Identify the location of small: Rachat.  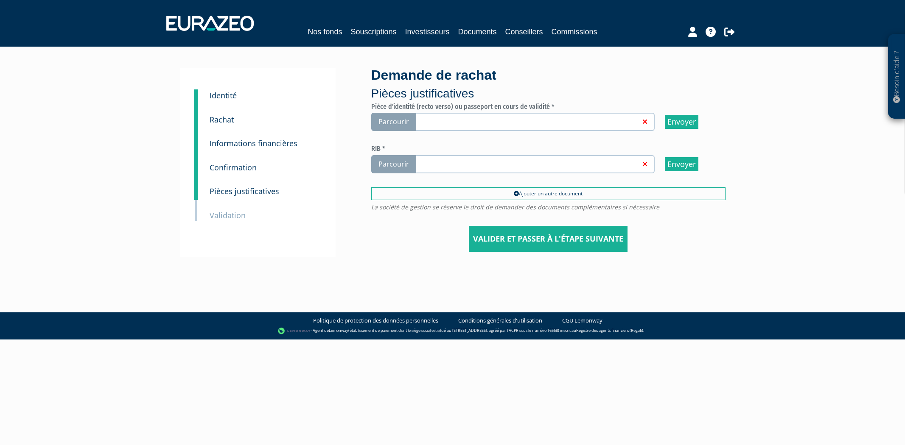
(221, 120).